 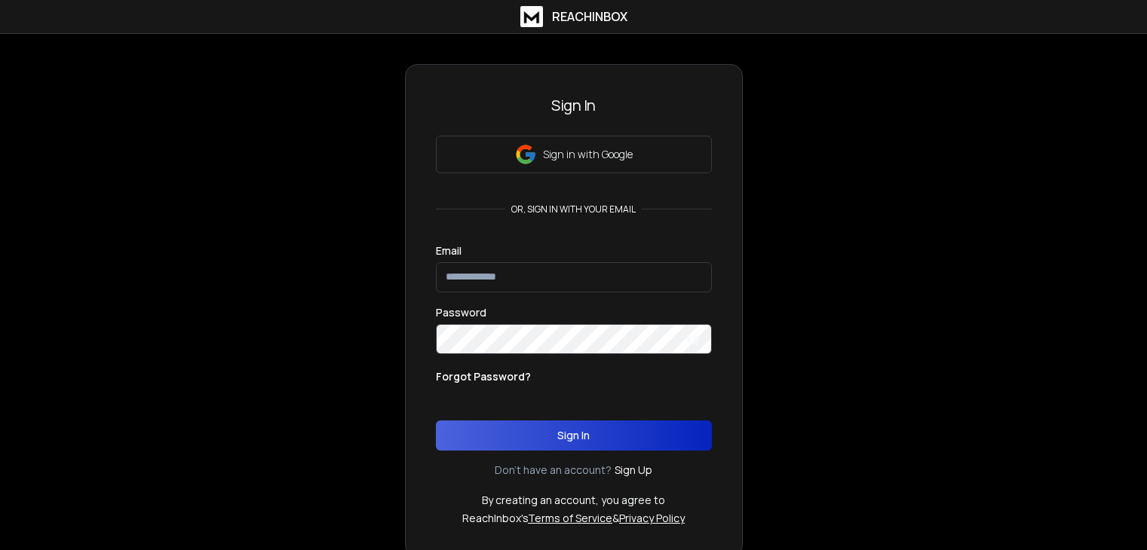 I want to click on p: Sign in with Google, so click(x=587, y=155).